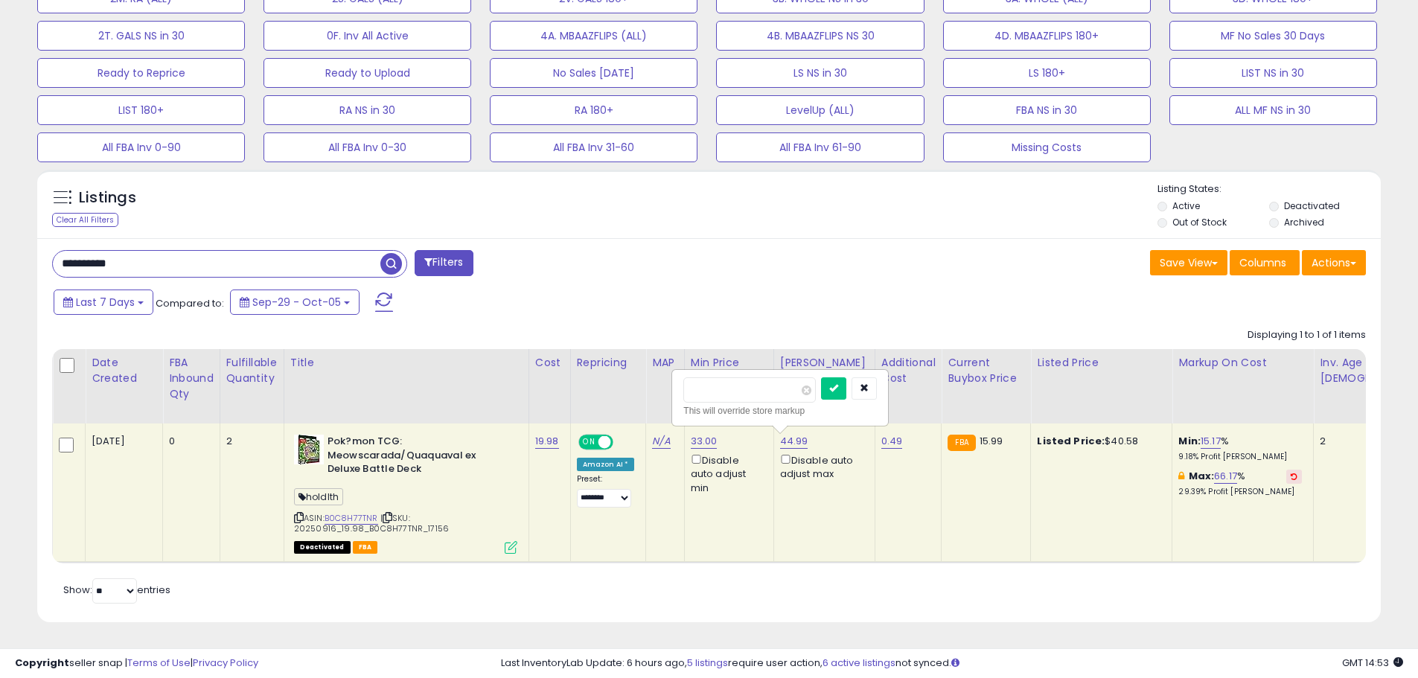 The image size is (1418, 678). Describe the element at coordinates (794, 441) in the screenshot. I see `a: 44.99` at that location.